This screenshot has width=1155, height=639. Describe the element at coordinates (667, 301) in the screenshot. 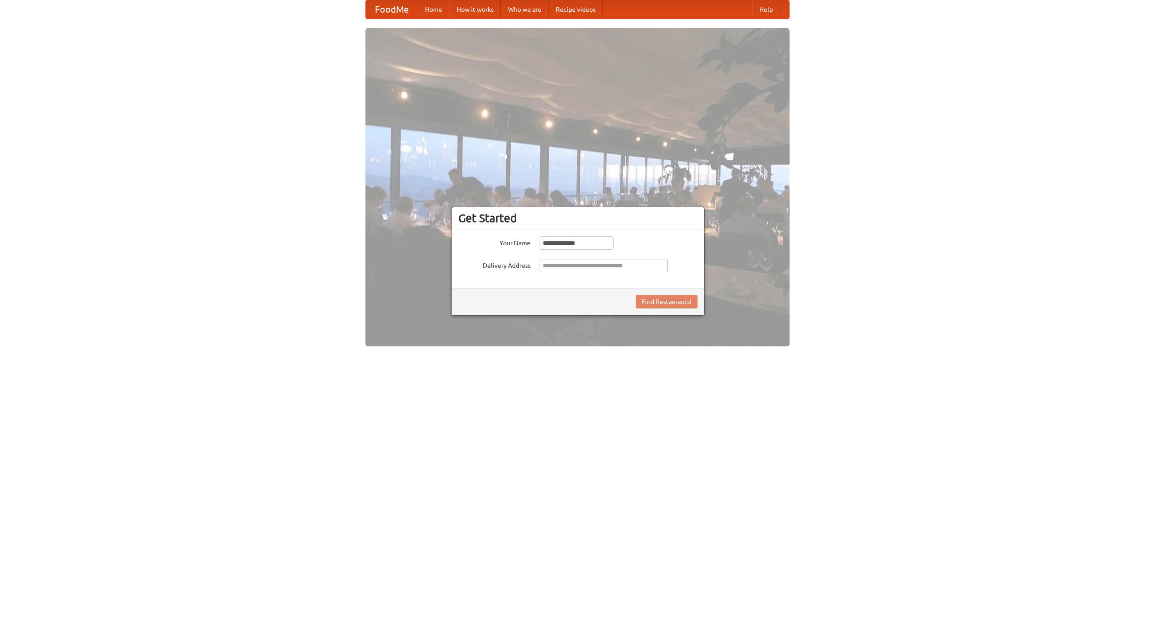

I see `button: Find Restaurants!` at that location.